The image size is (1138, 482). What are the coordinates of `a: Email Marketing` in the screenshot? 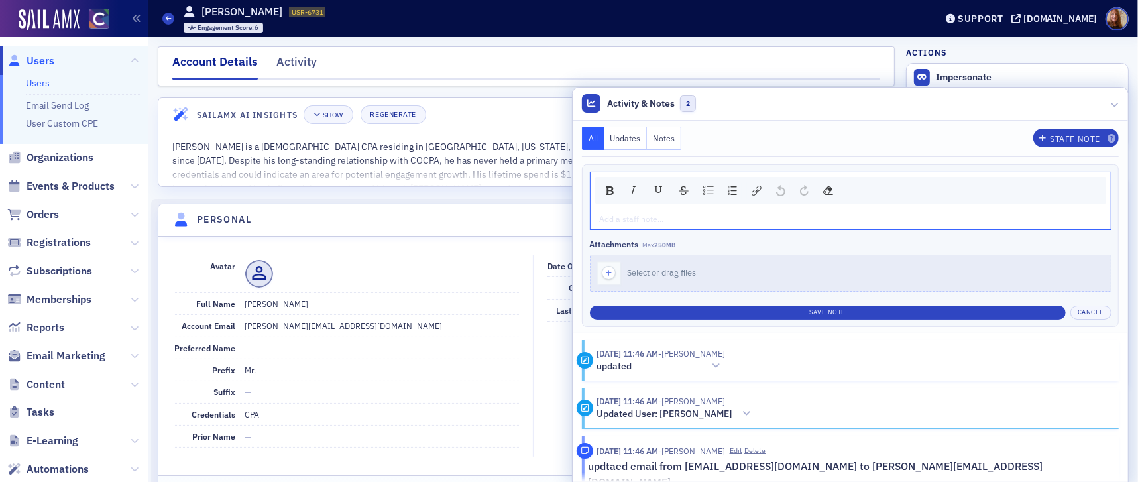 It's located at (56, 356).